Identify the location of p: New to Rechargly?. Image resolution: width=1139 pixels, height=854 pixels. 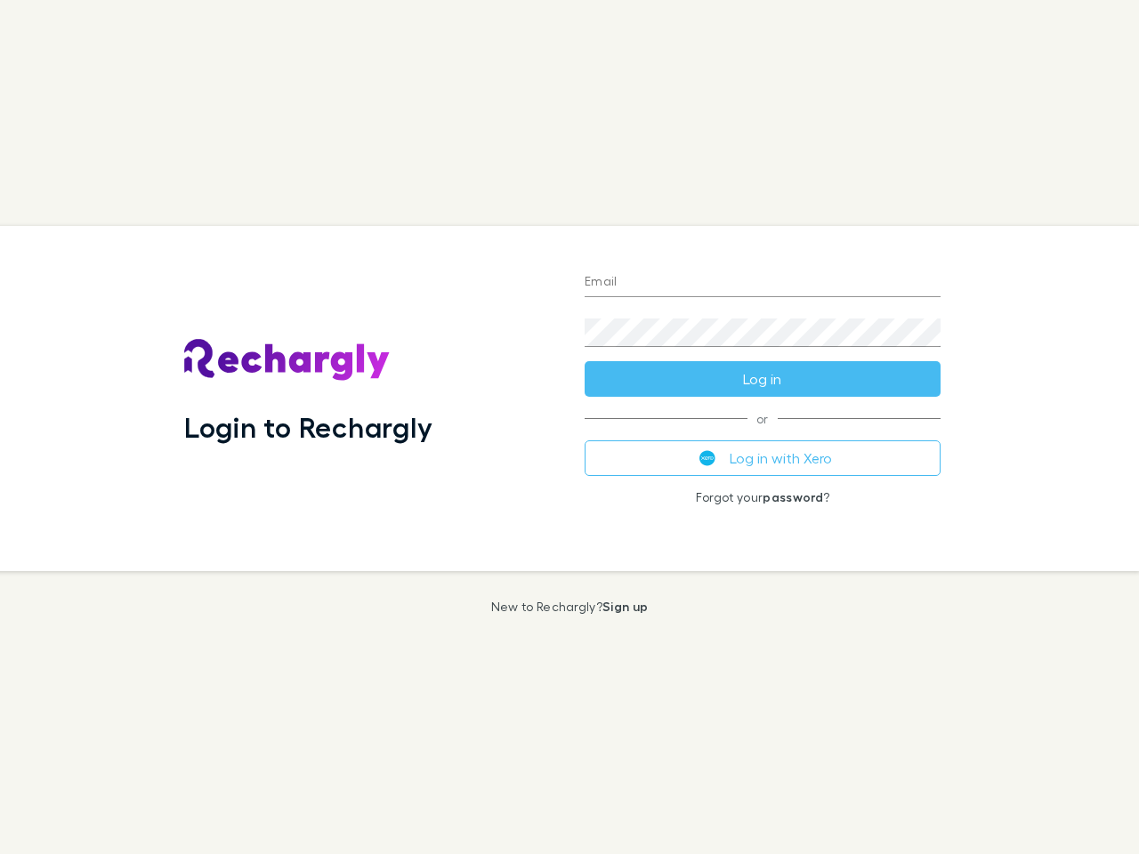
(570, 607).